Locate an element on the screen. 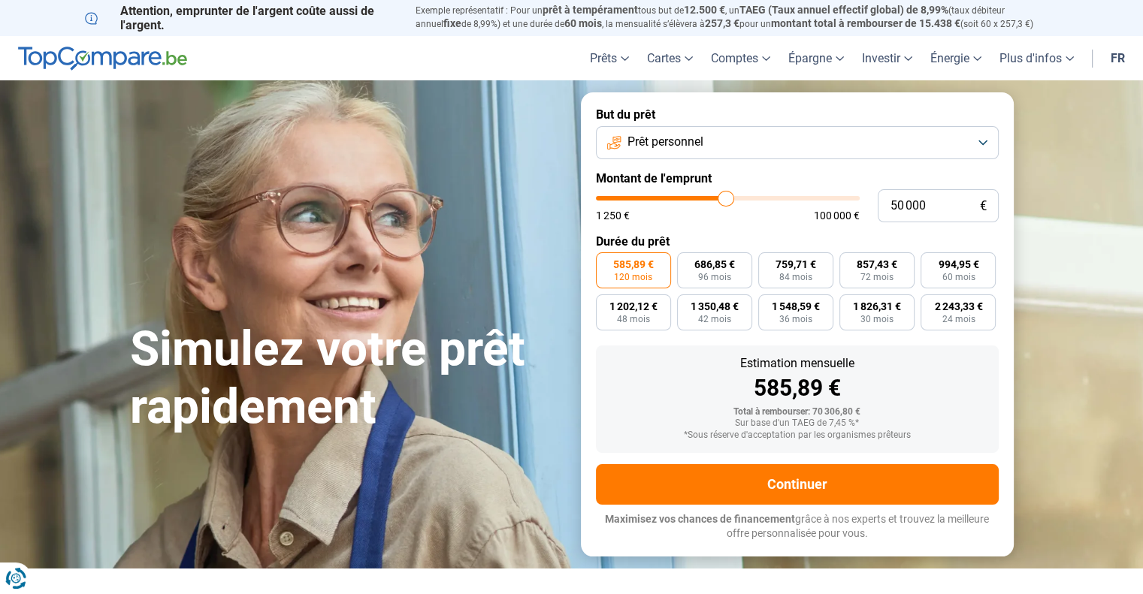  span: 30 mois is located at coordinates (877, 319).